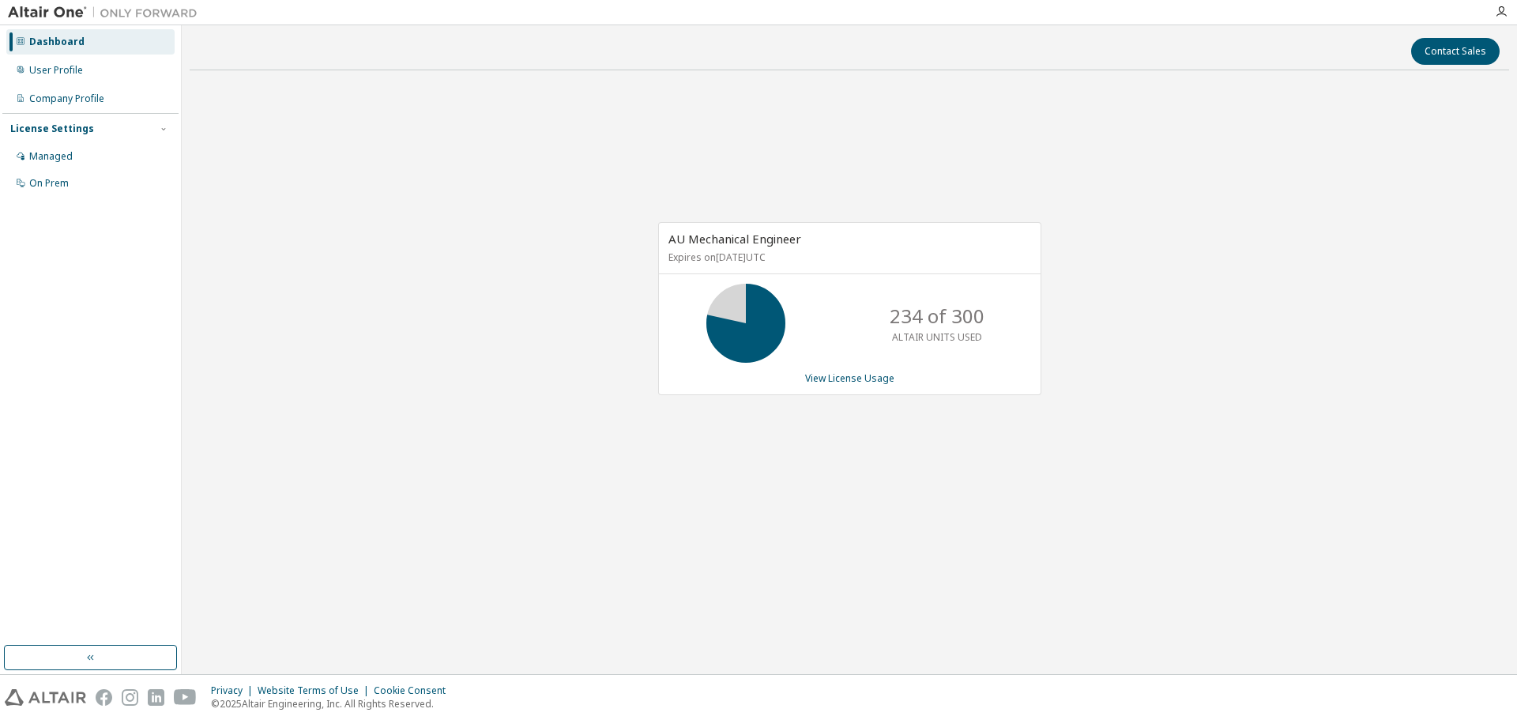  I want to click on div: Company Profile, so click(66, 99).